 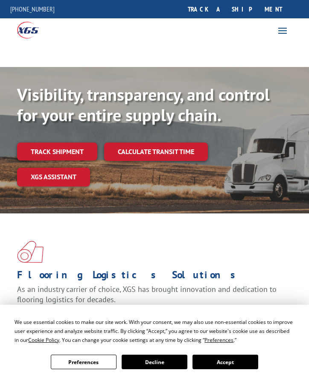 I want to click on button: Accept, so click(x=225, y=362).